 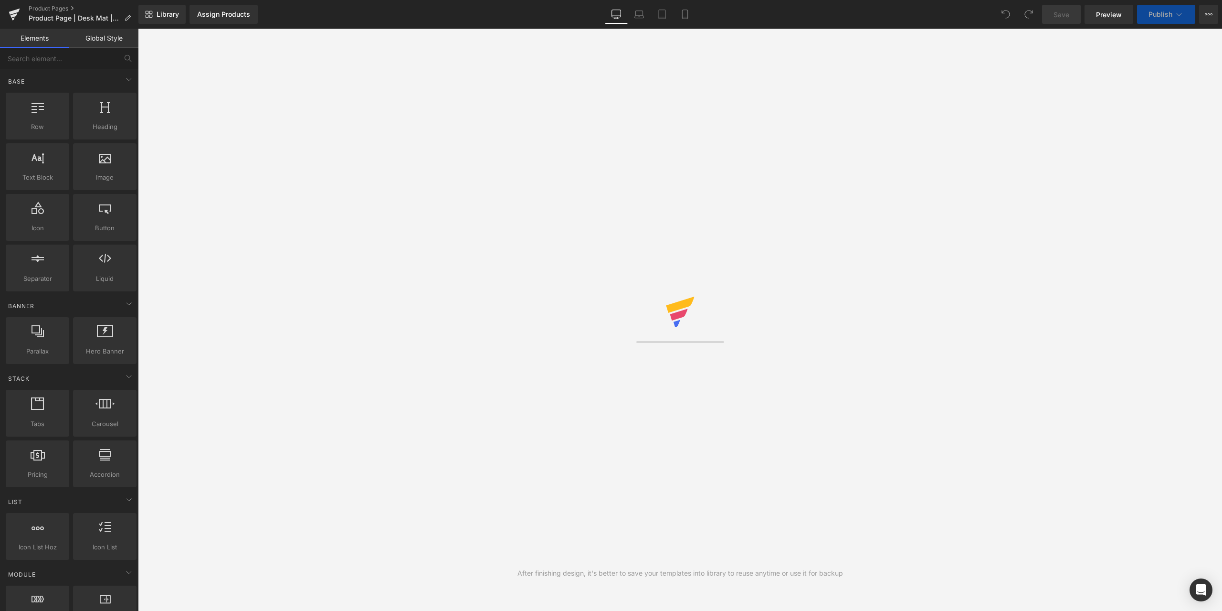 What do you see at coordinates (37, 474) in the screenshot?
I see `span: Pricing` at bounding box center [37, 474].